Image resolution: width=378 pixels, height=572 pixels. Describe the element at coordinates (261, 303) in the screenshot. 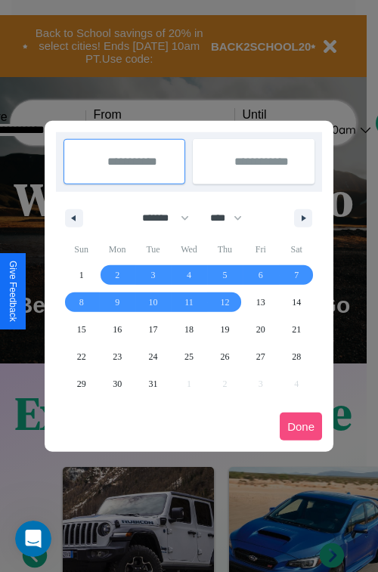

I see `span: 13` at that location.